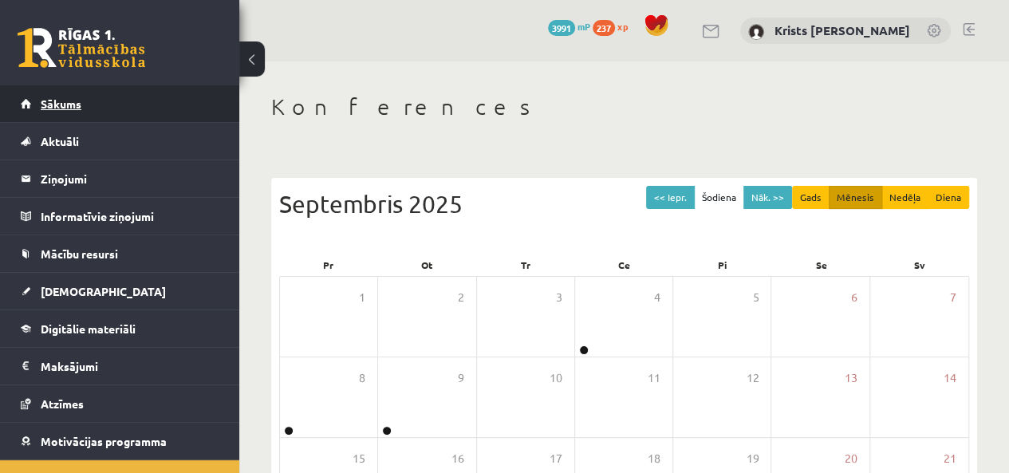 Image resolution: width=1009 pixels, height=473 pixels. Describe the element at coordinates (458, 459) in the screenshot. I see `span: 16` at that location.